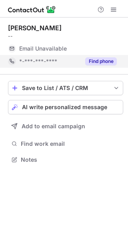 The height and width of the screenshot is (239, 128). I want to click on span: Email Unavailable, so click(43, 49).